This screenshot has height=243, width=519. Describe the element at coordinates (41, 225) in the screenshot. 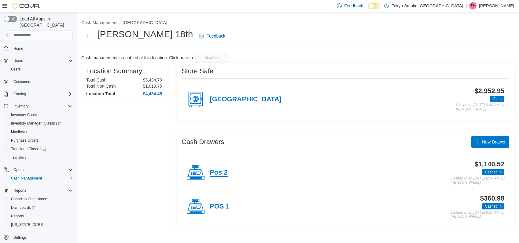

I see `span: Washington CCRS` at that location.